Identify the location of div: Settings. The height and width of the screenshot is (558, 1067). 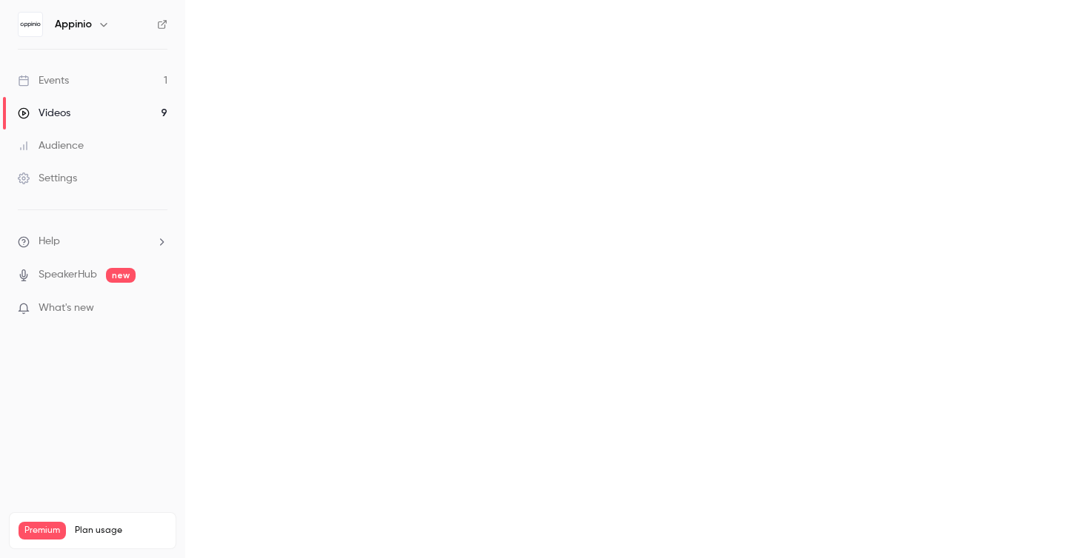
(47, 179).